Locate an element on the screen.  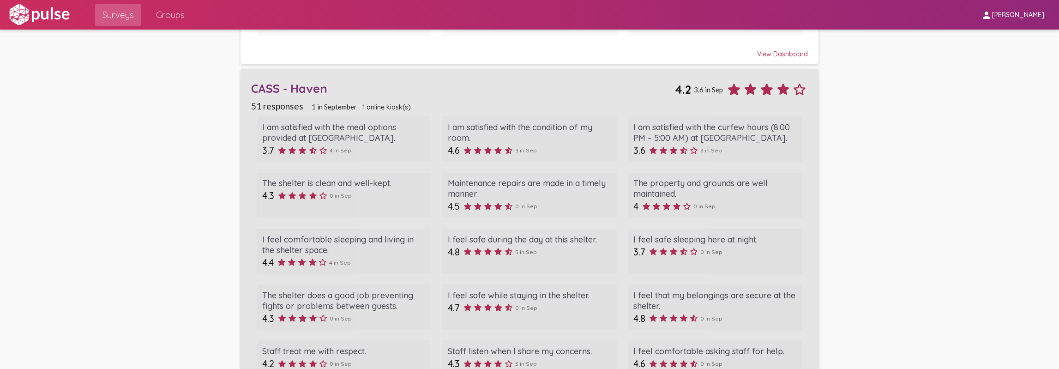
span: Groups is located at coordinates (170, 15).